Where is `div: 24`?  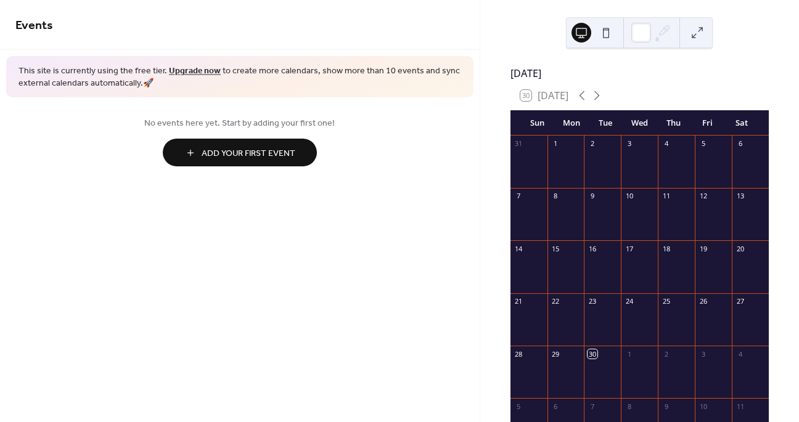
div: 24 is located at coordinates (629, 301).